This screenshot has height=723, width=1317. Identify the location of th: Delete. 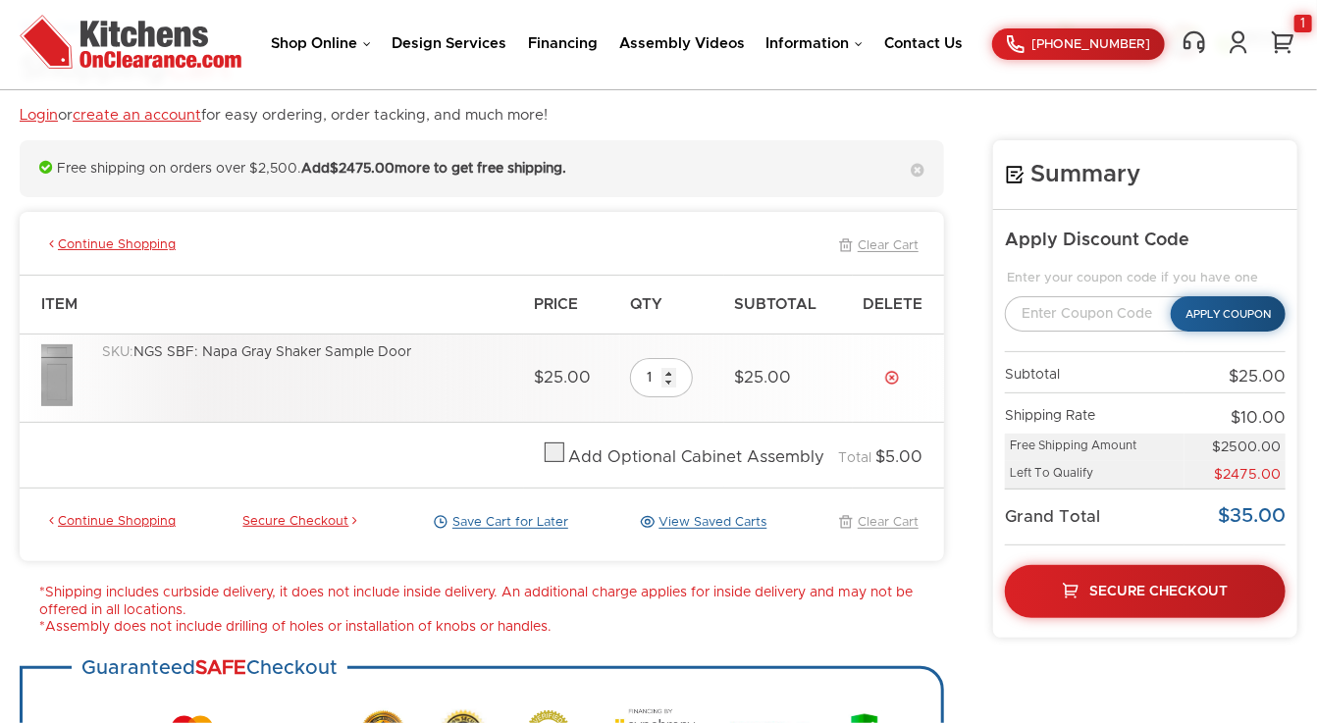
(898, 304).